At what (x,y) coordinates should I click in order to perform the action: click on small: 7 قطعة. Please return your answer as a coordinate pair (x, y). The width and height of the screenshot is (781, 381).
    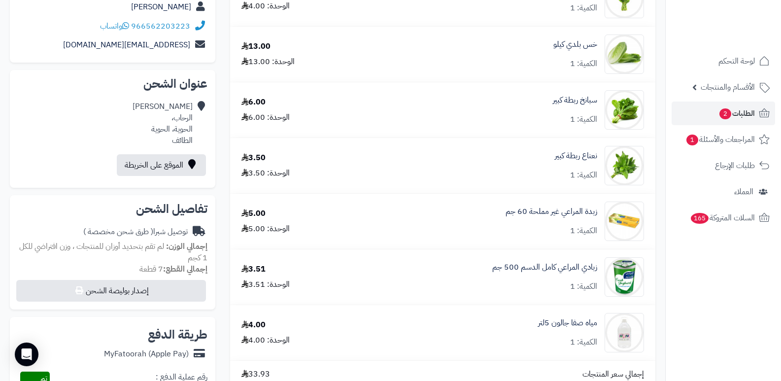
    Looking at the image, I should click on (173, 269).